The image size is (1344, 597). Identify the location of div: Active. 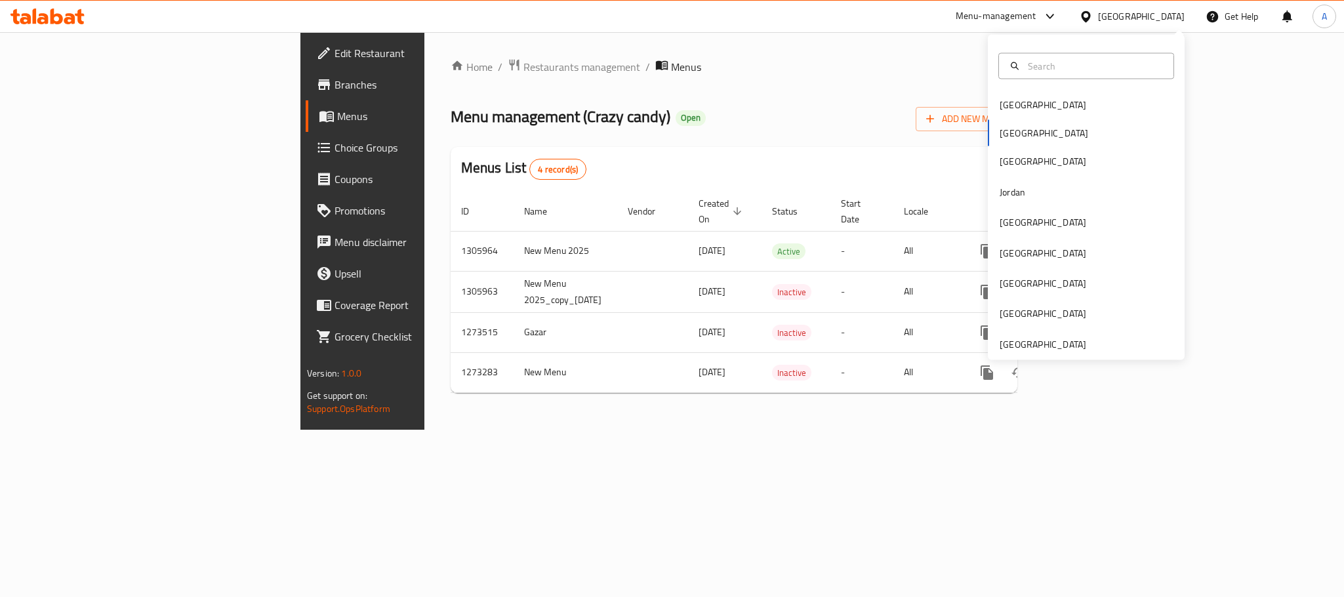
(789, 251).